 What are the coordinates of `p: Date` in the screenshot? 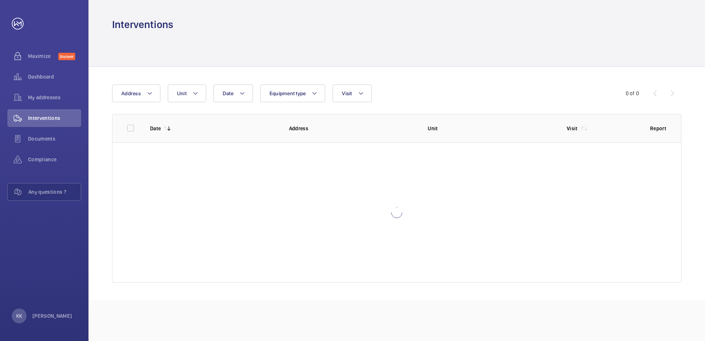 It's located at (155, 128).